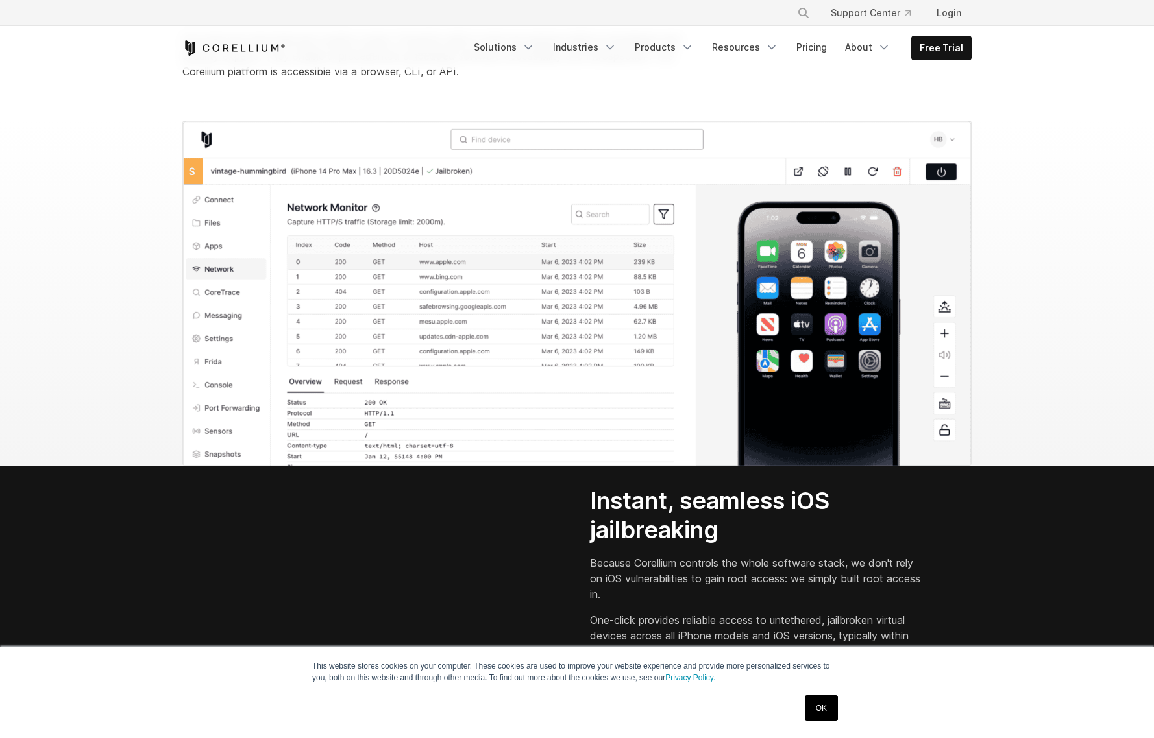  Describe the element at coordinates (941, 48) in the screenshot. I see `a: Free Trial` at that location.